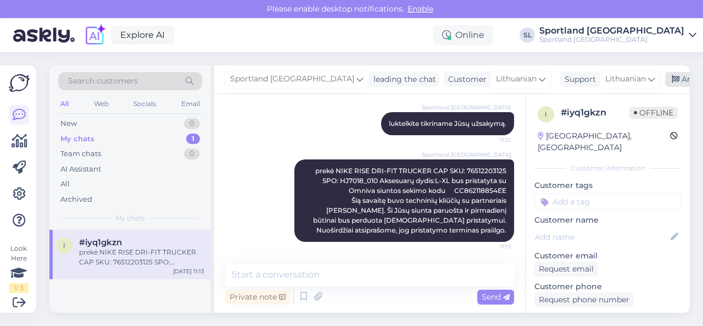  I want to click on div: Socials, so click(144, 104).